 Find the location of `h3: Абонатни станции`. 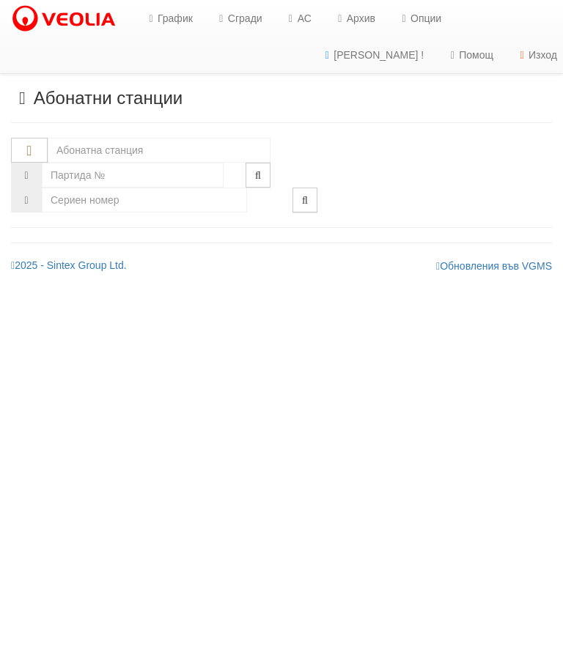

h3: Абонатни станции is located at coordinates (281, 98).